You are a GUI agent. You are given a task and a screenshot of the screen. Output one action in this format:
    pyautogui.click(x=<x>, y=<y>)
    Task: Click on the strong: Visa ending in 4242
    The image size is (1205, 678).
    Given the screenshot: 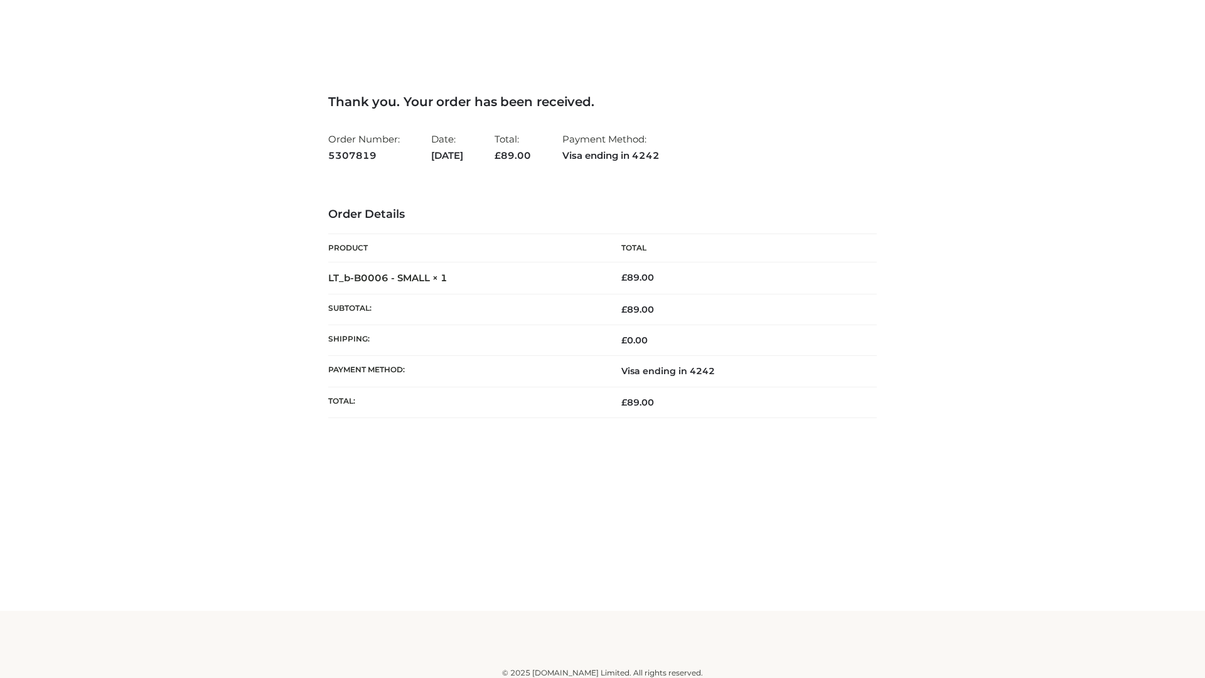 What is the action you would take?
    pyautogui.click(x=611, y=156)
    